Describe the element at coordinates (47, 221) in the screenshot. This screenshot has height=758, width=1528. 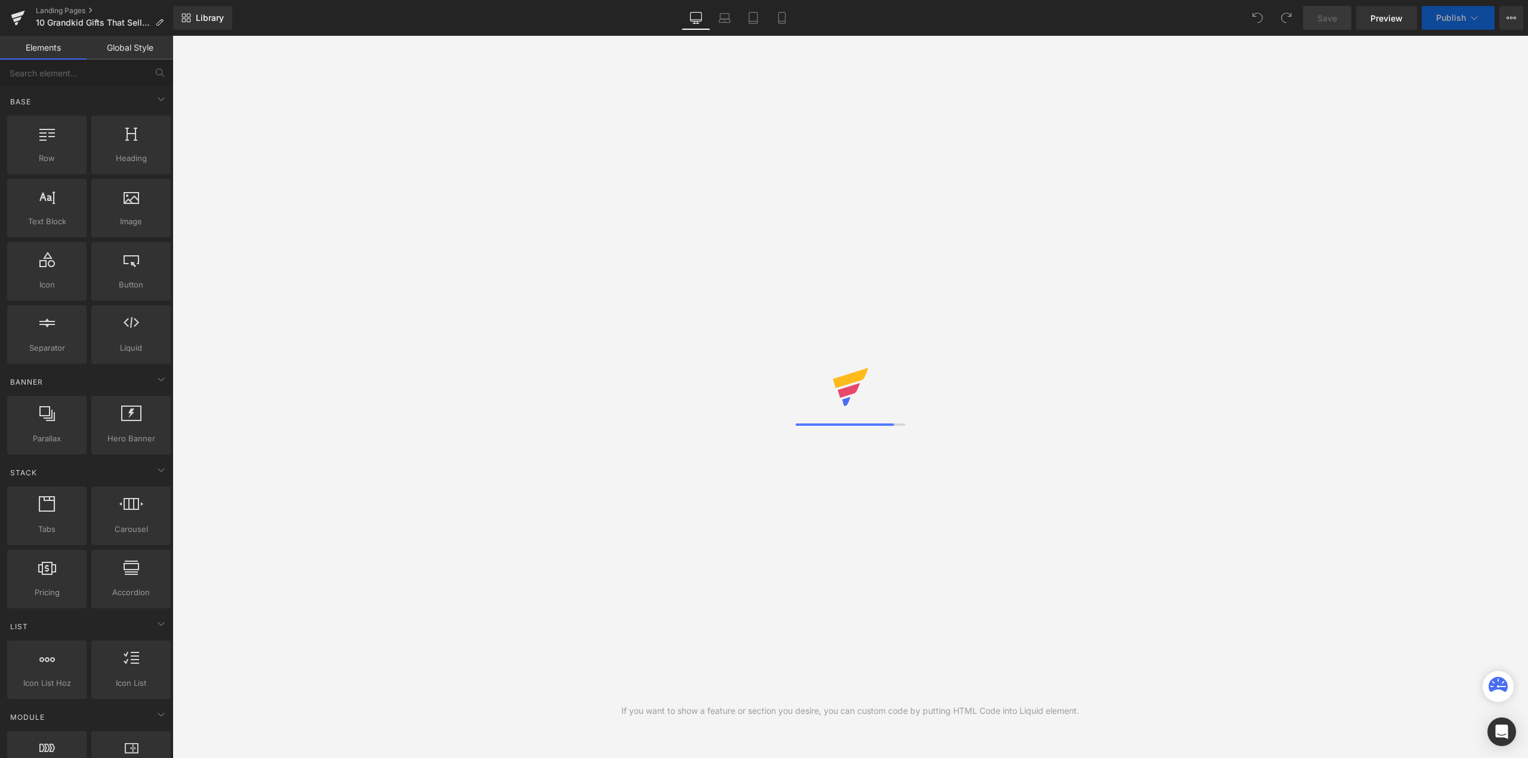
I see `span: Text Block` at that location.